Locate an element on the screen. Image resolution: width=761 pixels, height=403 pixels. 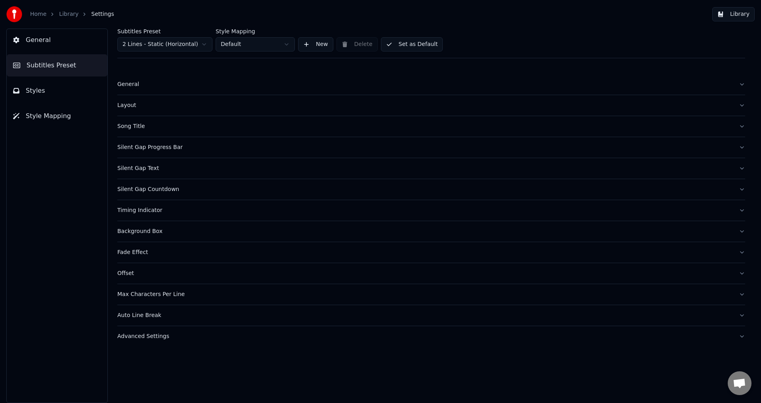
nav: breadcrumb is located at coordinates (72, 14).